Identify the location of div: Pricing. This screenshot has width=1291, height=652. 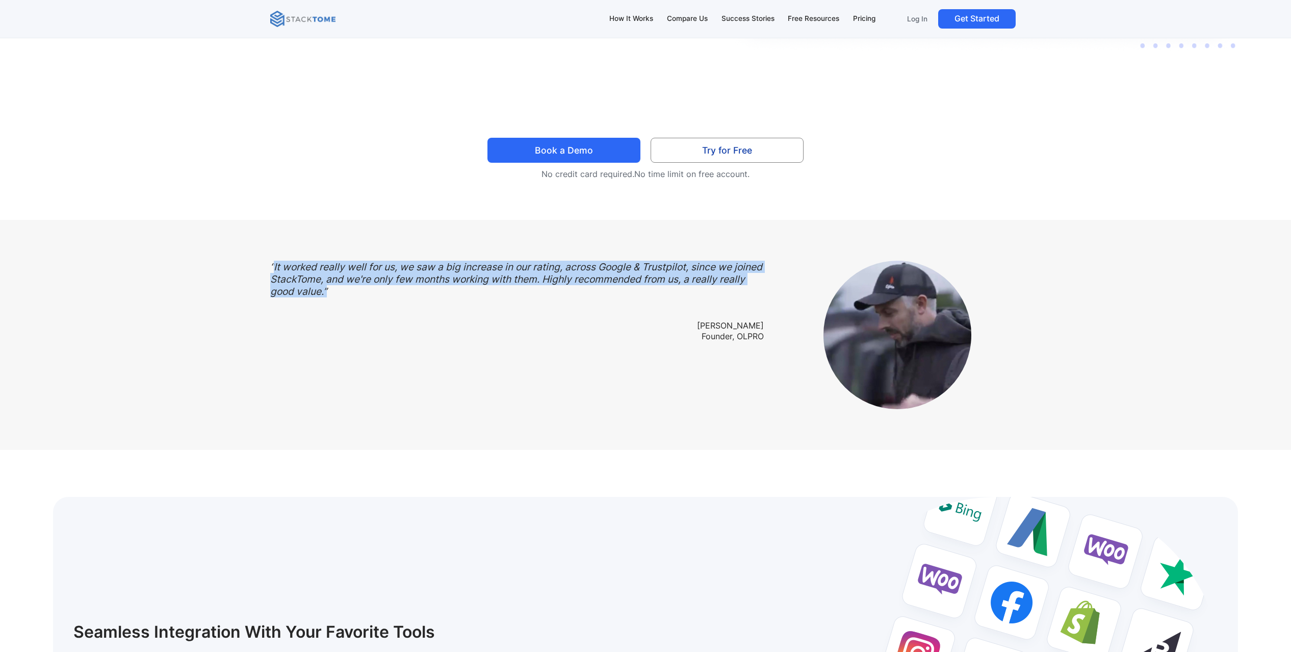
(864, 19).